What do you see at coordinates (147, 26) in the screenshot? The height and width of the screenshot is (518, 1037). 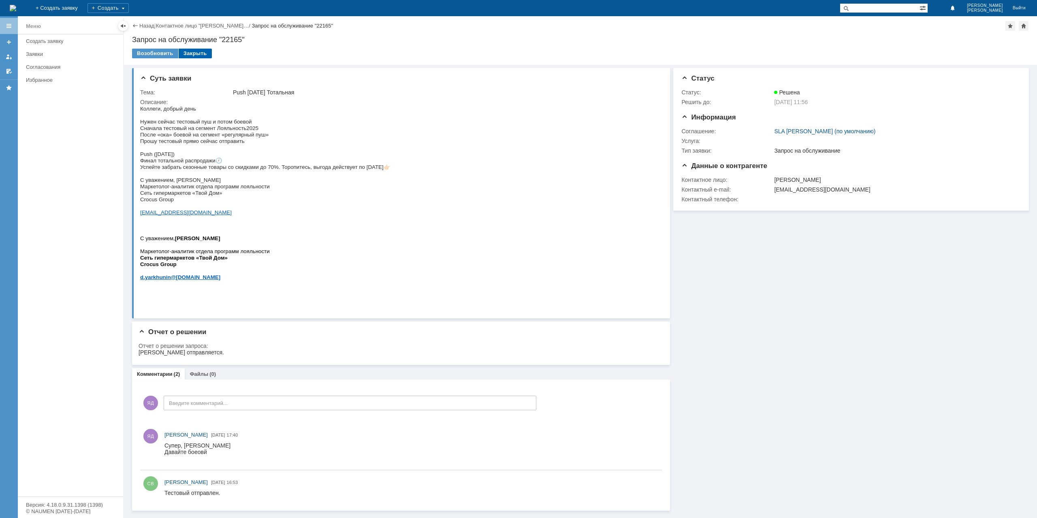 I see `a: Назад` at bounding box center [147, 26].